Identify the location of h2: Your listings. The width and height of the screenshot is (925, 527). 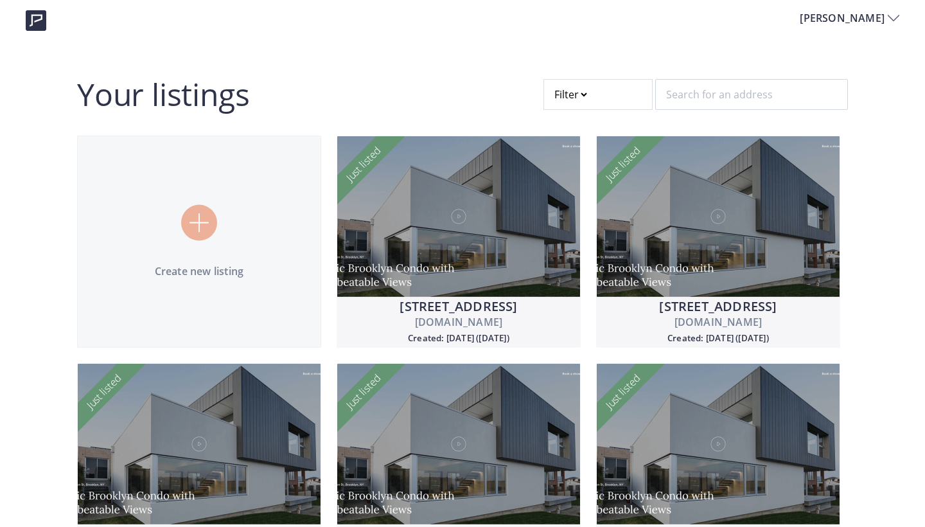
(163, 94).